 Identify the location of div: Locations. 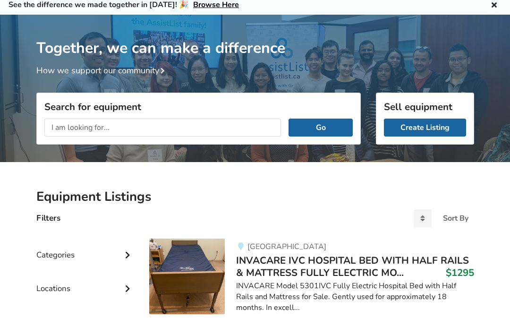
(85, 281).